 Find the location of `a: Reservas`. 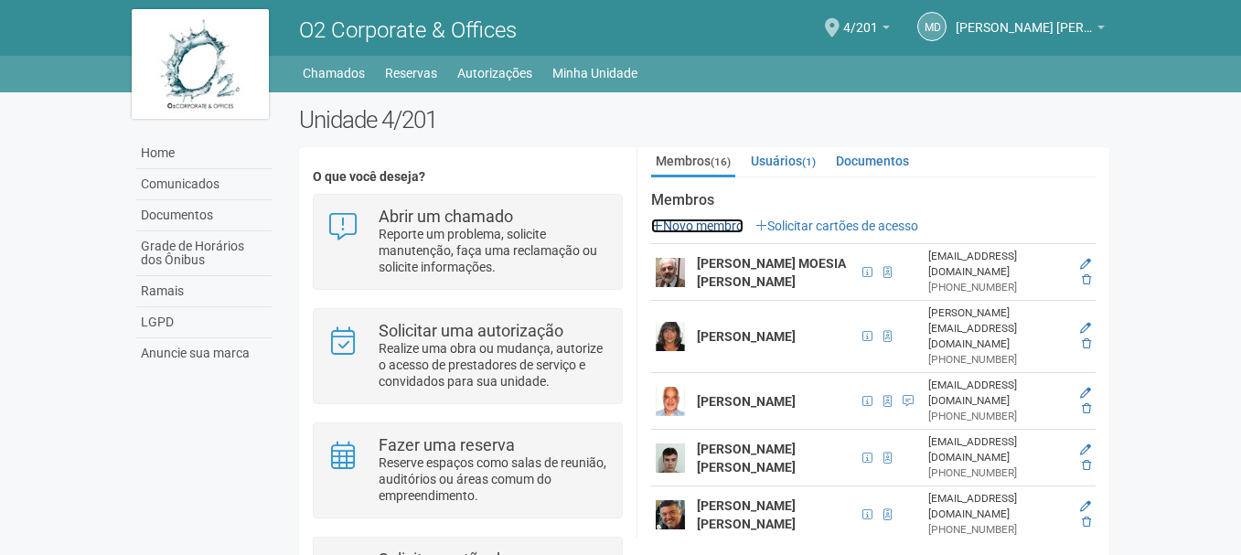

a: Reservas is located at coordinates (411, 73).